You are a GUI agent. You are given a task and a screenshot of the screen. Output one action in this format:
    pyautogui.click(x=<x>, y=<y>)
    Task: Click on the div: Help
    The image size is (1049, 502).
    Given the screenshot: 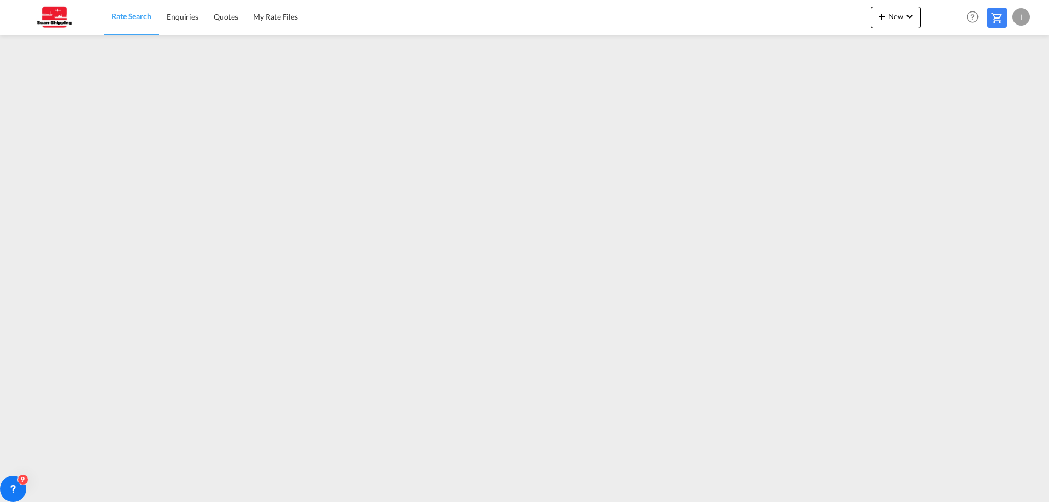 What is the action you would take?
    pyautogui.click(x=976, y=17)
    